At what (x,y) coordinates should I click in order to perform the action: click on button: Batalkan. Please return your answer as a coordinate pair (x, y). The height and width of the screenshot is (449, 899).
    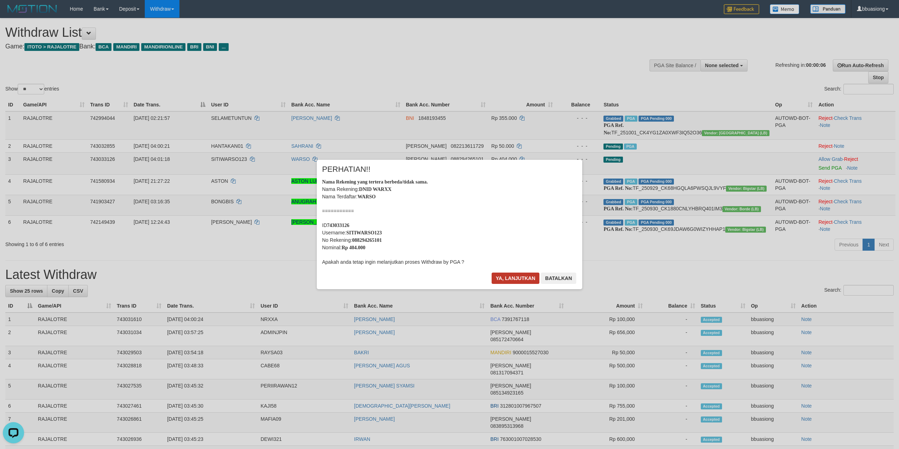
    Looking at the image, I should click on (558, 278).